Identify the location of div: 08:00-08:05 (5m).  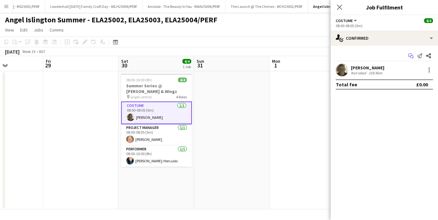
(384, 26).